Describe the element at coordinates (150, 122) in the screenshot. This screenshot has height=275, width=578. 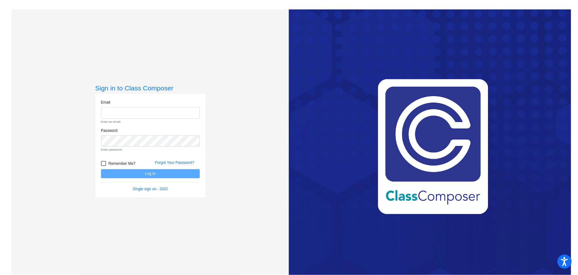
I see `small: Enter an email.` at that location.